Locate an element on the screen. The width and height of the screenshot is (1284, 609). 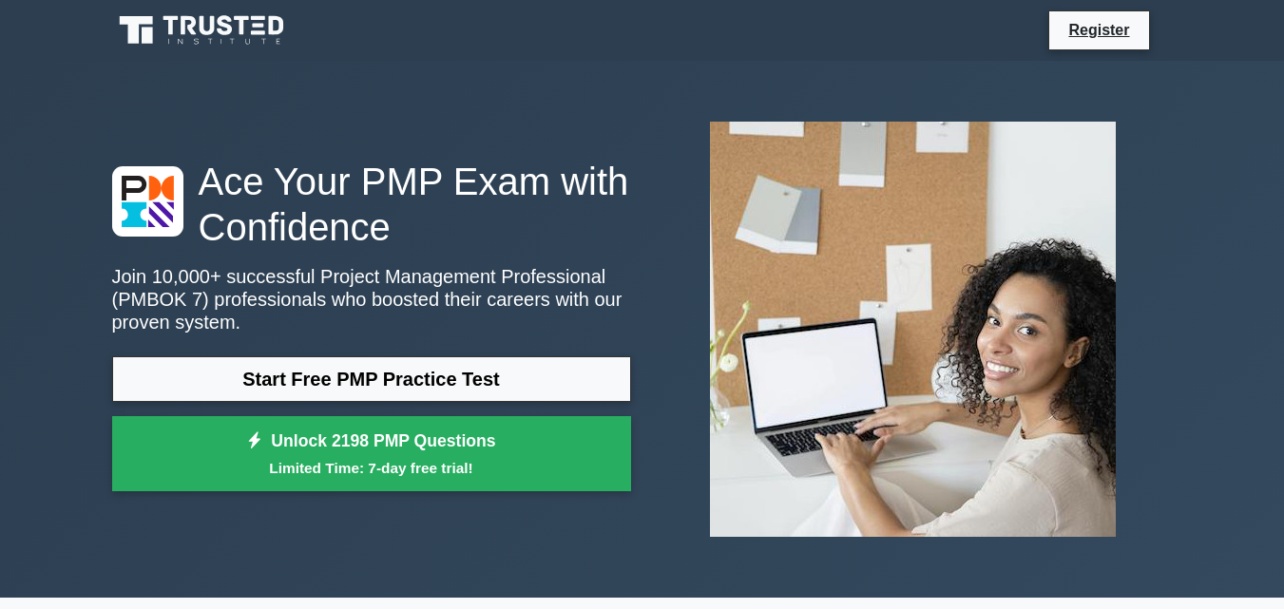
p: Join 10,000+ successful Project Management Professional (PMBOK 7) professionals who boosted their... is located at coordinates (372, 299).